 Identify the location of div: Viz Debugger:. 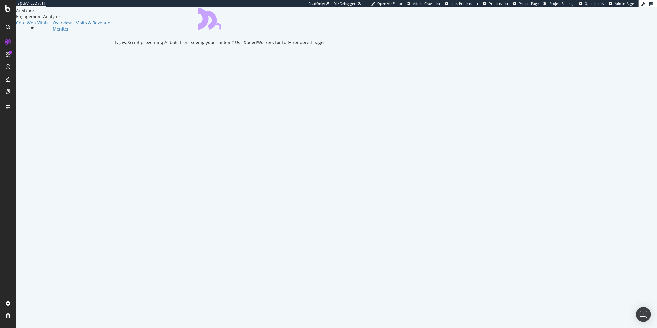
(345, 4).